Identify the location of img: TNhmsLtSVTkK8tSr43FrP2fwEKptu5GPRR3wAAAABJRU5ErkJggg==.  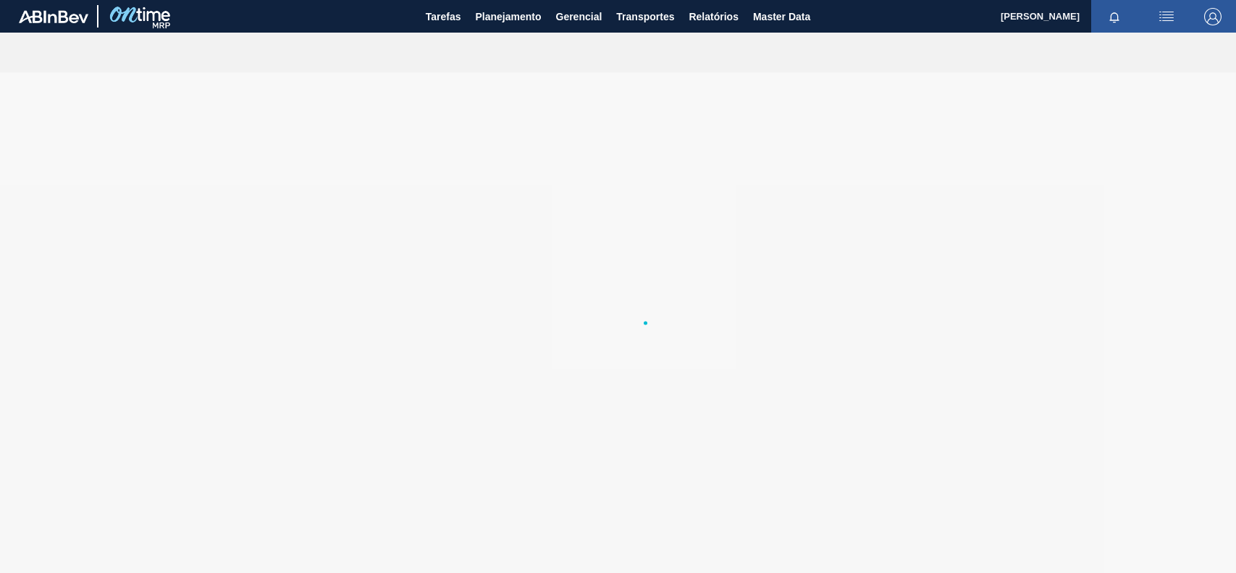
(54, 17).